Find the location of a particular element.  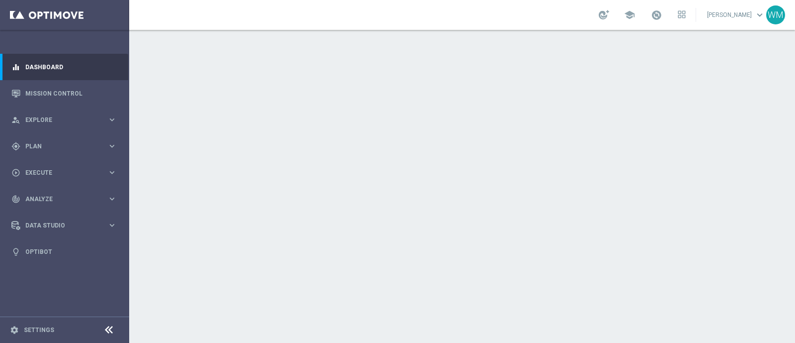

div: Optibot is located at coordinates (64, 251).